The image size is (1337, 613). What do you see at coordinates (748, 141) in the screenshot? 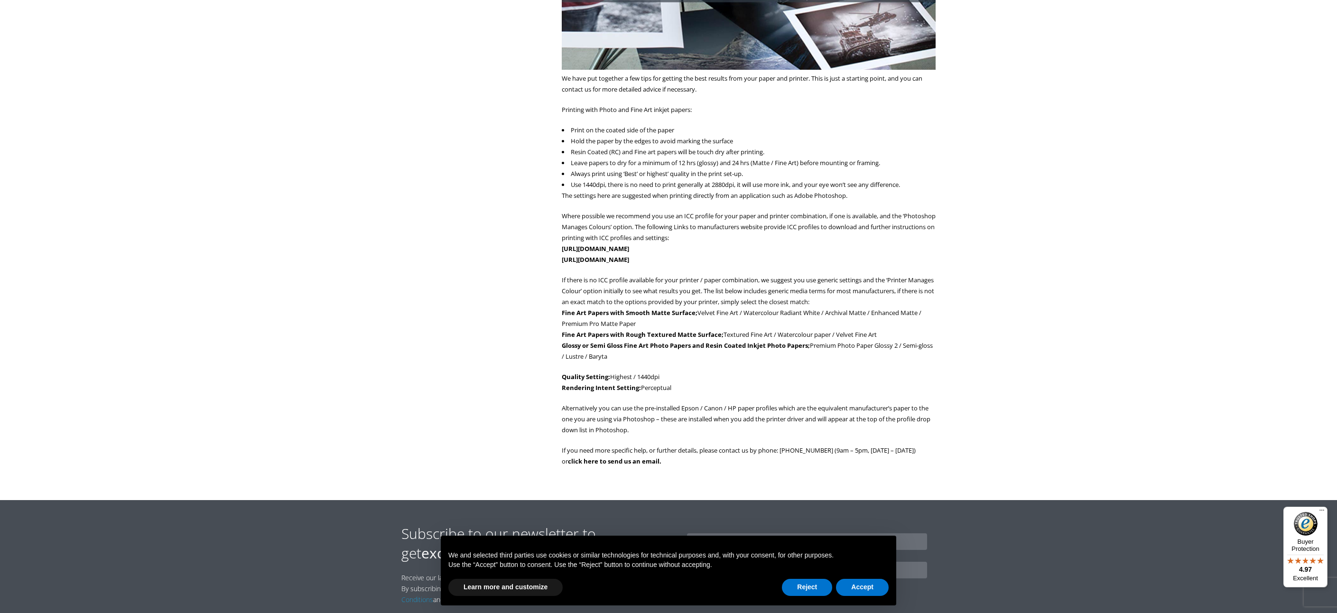
I see `li: Hold the paper by the edges to avoid marking the surface` at bounding box center [748, 141].